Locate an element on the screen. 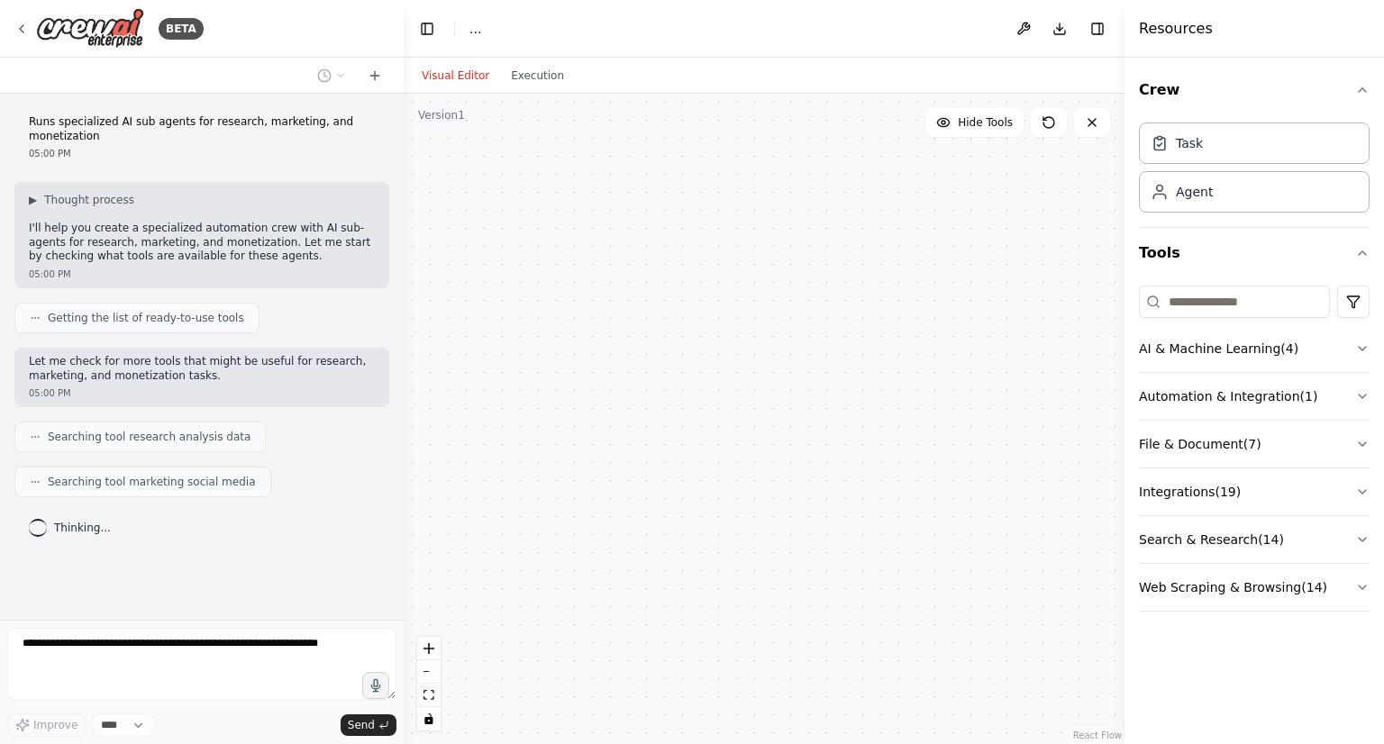  button: Crew is located at coordinates (1254, 90).